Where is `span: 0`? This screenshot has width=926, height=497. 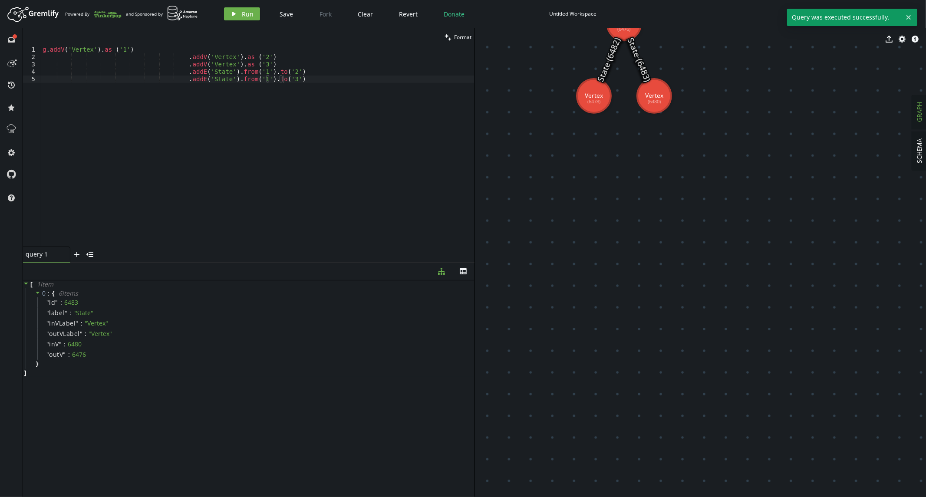 span: 0 is located at coordinates (44, 293).